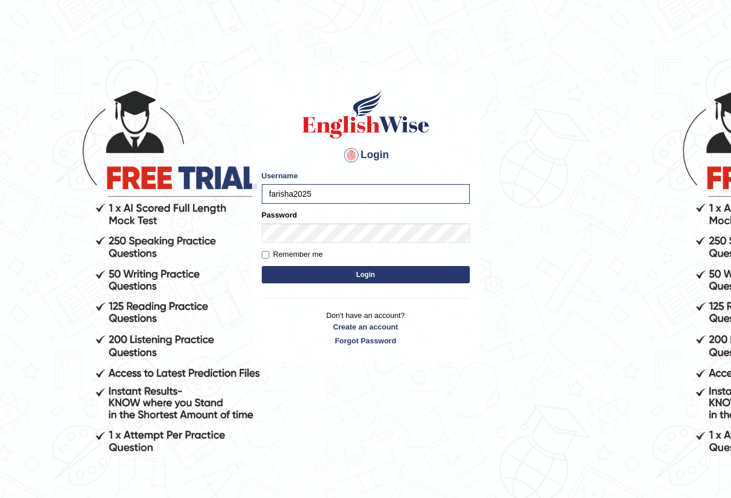 Image resolution: width=731 pixels, height=498 pixels. What do you see at coordinates (366, 341) in the screenshot?
I see `a: Forgot Password` at bounding box center [366, 341].